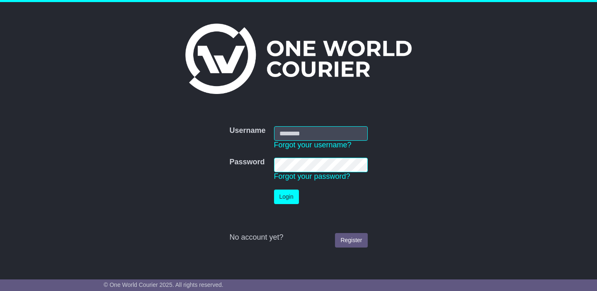  I want to click on button: Login, so click(286, 197).